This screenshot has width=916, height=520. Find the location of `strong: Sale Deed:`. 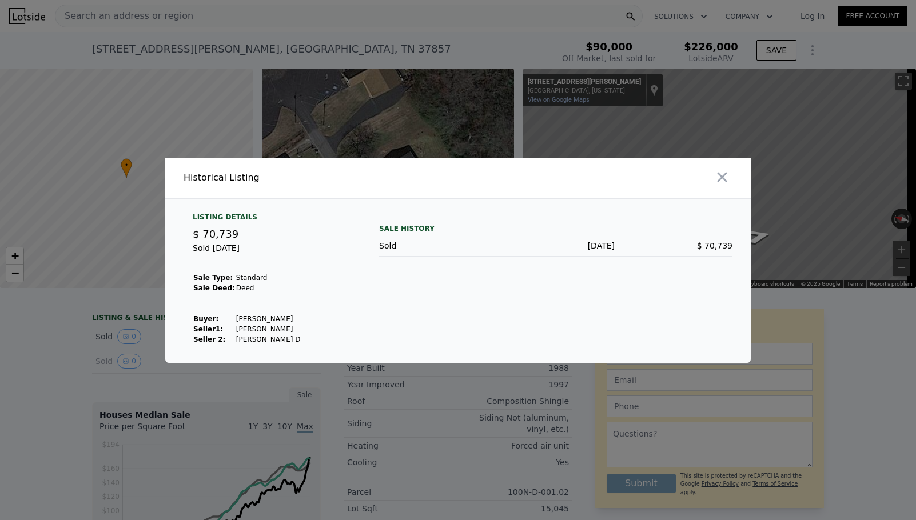

strong: Sale Deed: is located at coordinates (214, 288).